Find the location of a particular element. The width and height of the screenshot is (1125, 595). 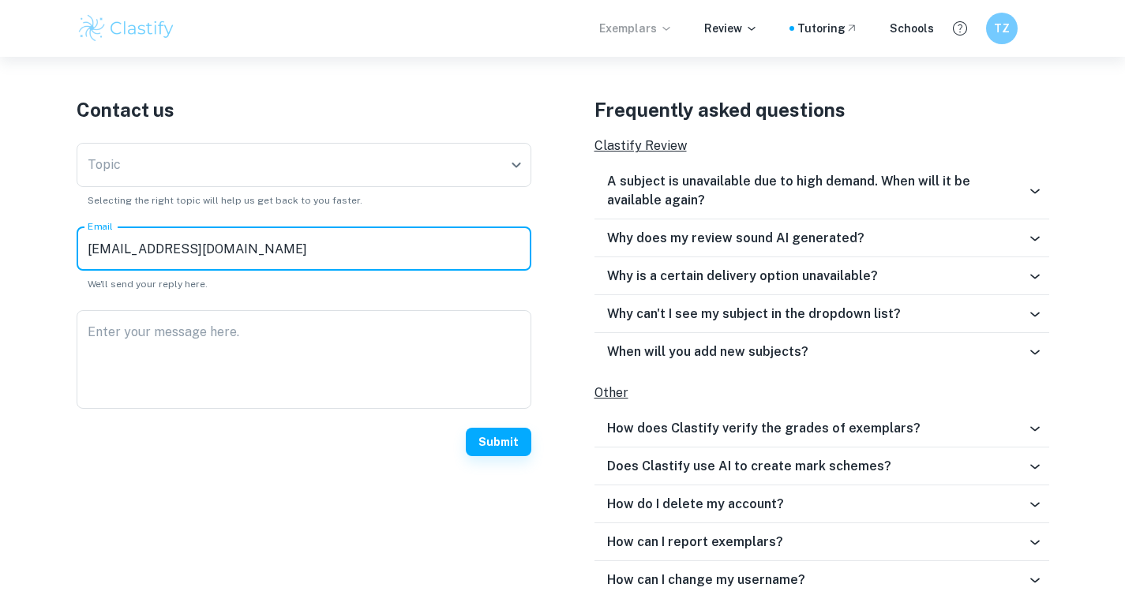

h6: Clastify Review is located at coordinates (822, 146).